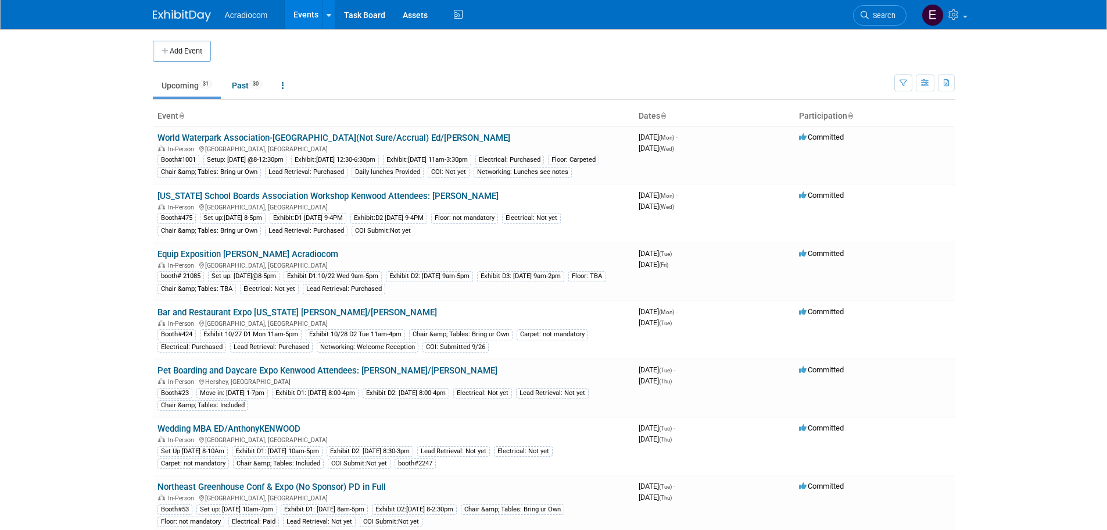 Image resolution: width=1107 pixels, height=530 pixels. I want to click on div: Exhibit 10/27 D1 Mon 11am-5pm, so click(251, 334).